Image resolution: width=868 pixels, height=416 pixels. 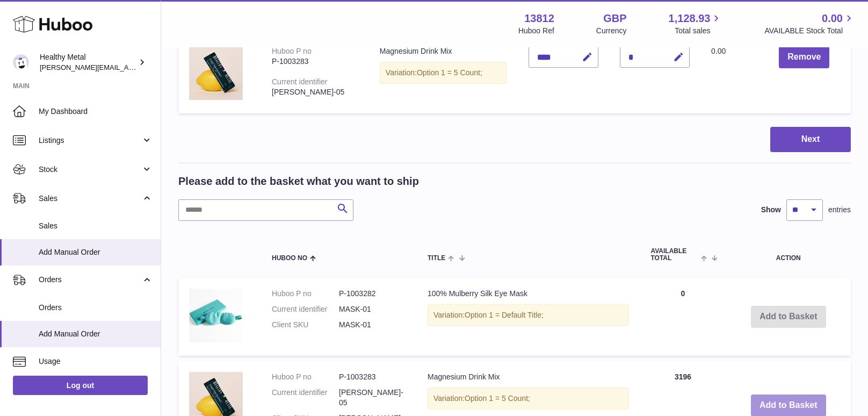 I want to click on div: Huboo Ref, so click(x=536, y=31).